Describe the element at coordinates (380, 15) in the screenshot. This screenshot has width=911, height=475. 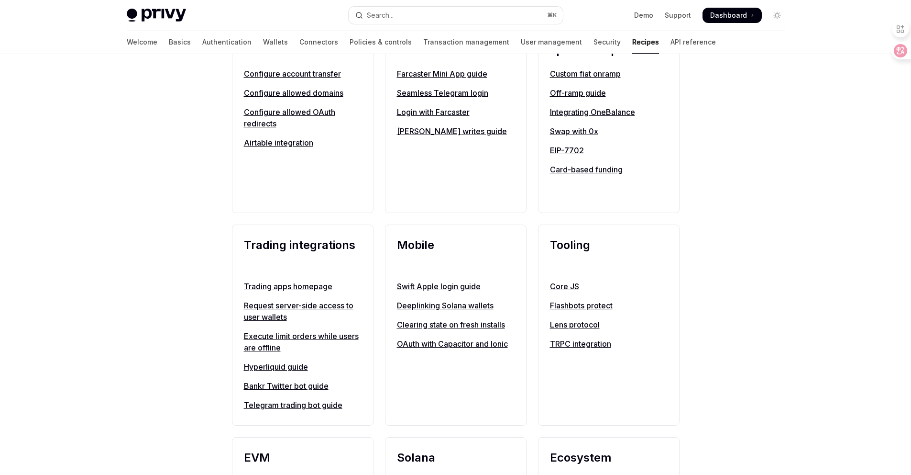
I see `div: Search...` at that location.